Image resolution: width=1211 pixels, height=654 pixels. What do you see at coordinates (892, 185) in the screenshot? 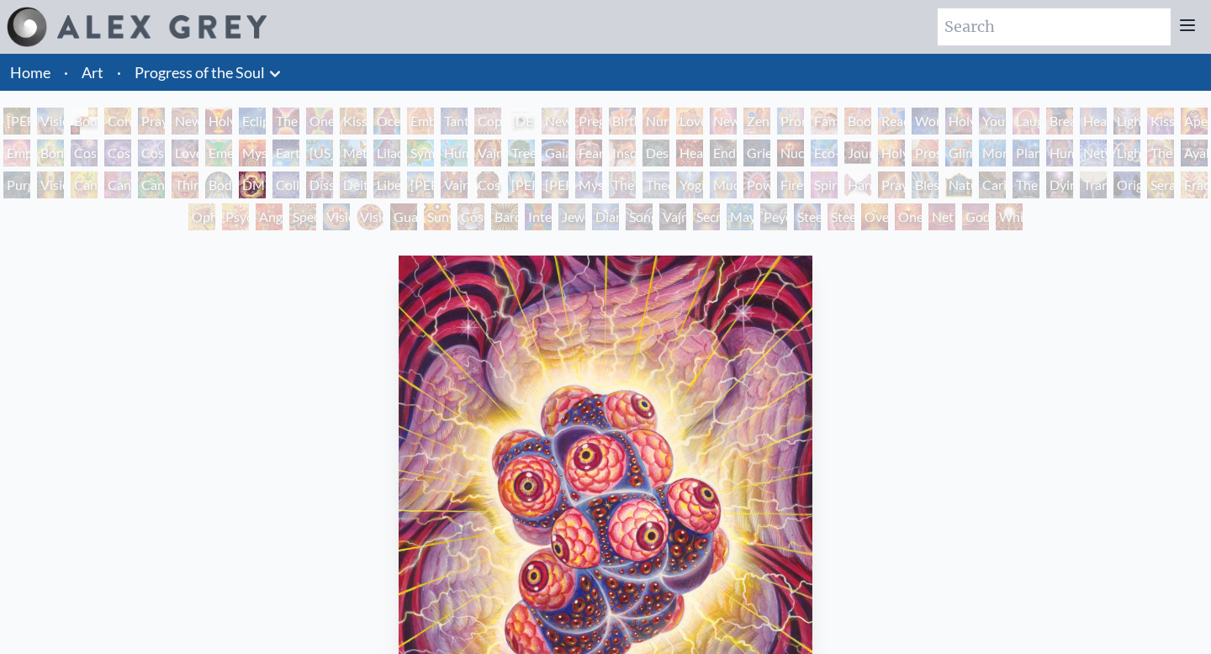
I see `div: Praying Hands` at bounding box center [892, 185].